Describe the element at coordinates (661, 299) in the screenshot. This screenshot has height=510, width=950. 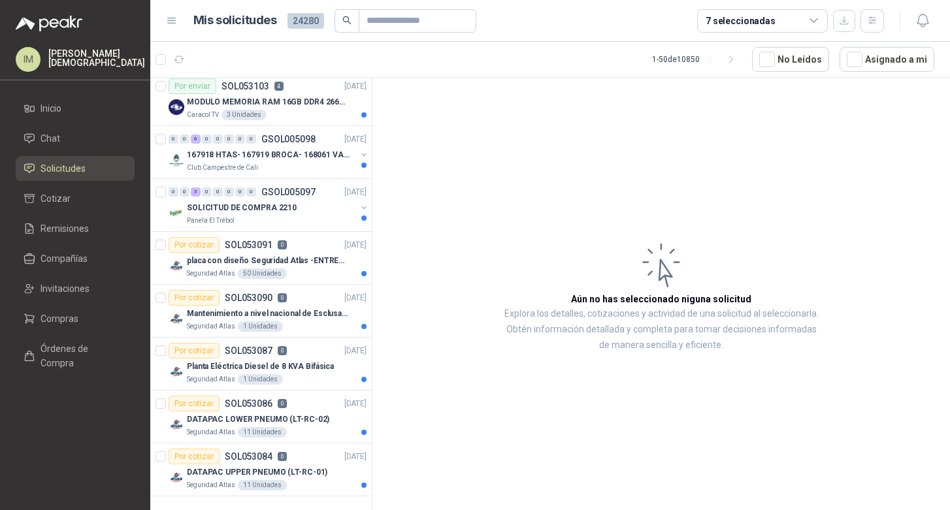
I see `h3: Aún no has seleccionado niguna solicitud` at that location.